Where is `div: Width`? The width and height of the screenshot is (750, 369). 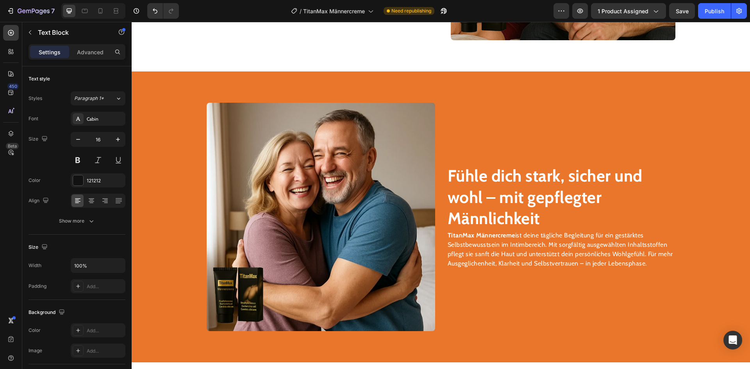
div: Width is located at coordinates (35, 266).